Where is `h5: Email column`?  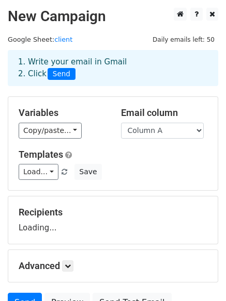
h5: Email column is located at coordinates (164, 113).